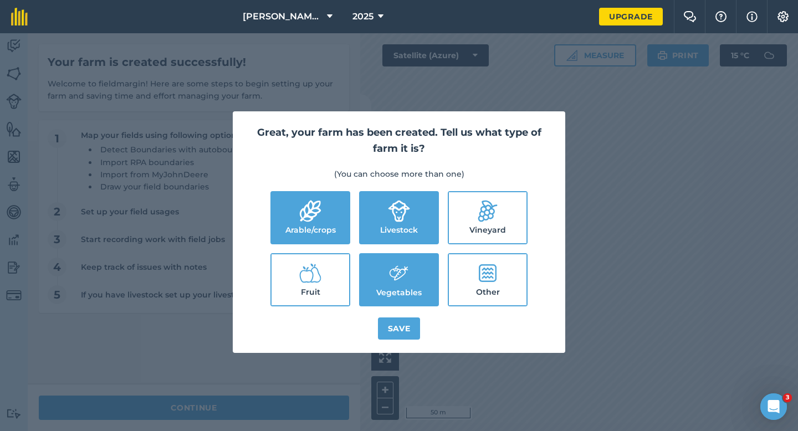 Image resolution: width=798 pixels, height=431 pixels. I want to click on button: Save, so click(399, 328).